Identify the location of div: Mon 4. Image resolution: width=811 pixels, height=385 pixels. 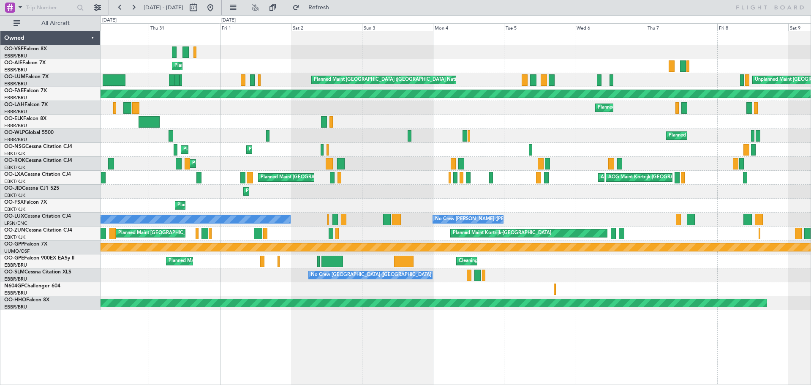
(468, 27).